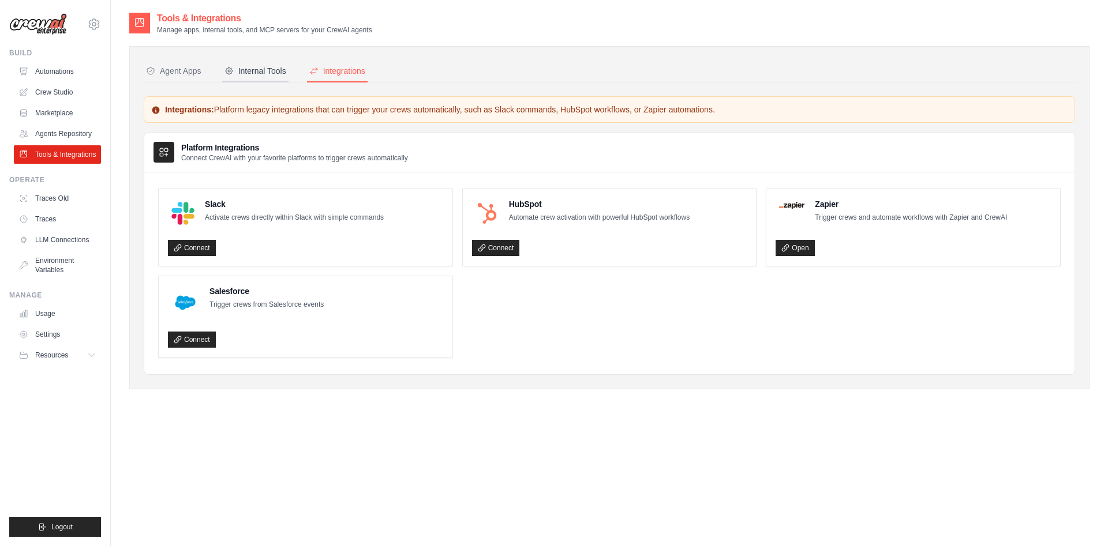 The height and width of the screenshot is (546, 1108). Describe the element at coordinates (57, 314) in the screenshot. I see `a: Usage` at that location.